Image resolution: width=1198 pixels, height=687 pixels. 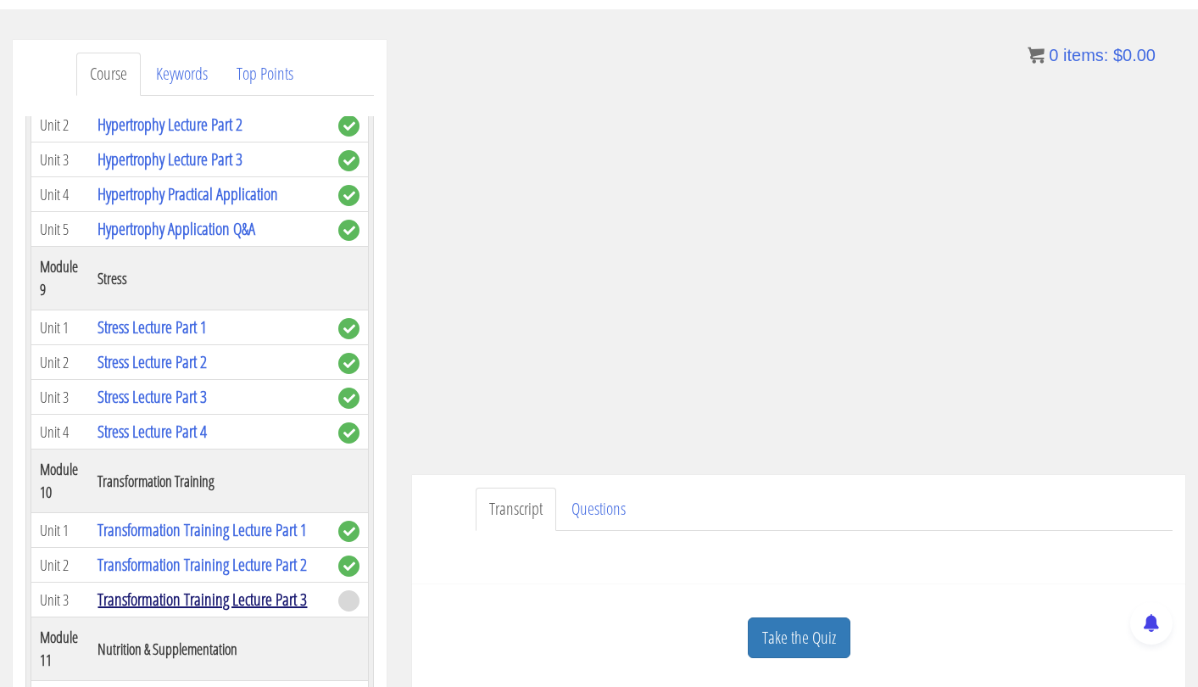 What do you see at coordinates (799, 638) in the screenshot?
I see `a: Take the Quiz` at bounding box center [799, 638].